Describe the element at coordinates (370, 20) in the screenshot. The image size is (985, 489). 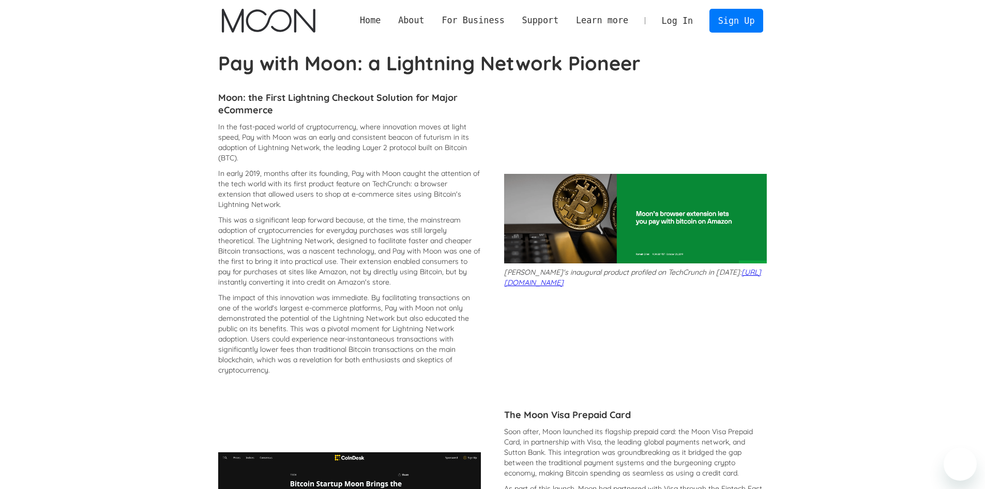
I see `a: Home` at that location.